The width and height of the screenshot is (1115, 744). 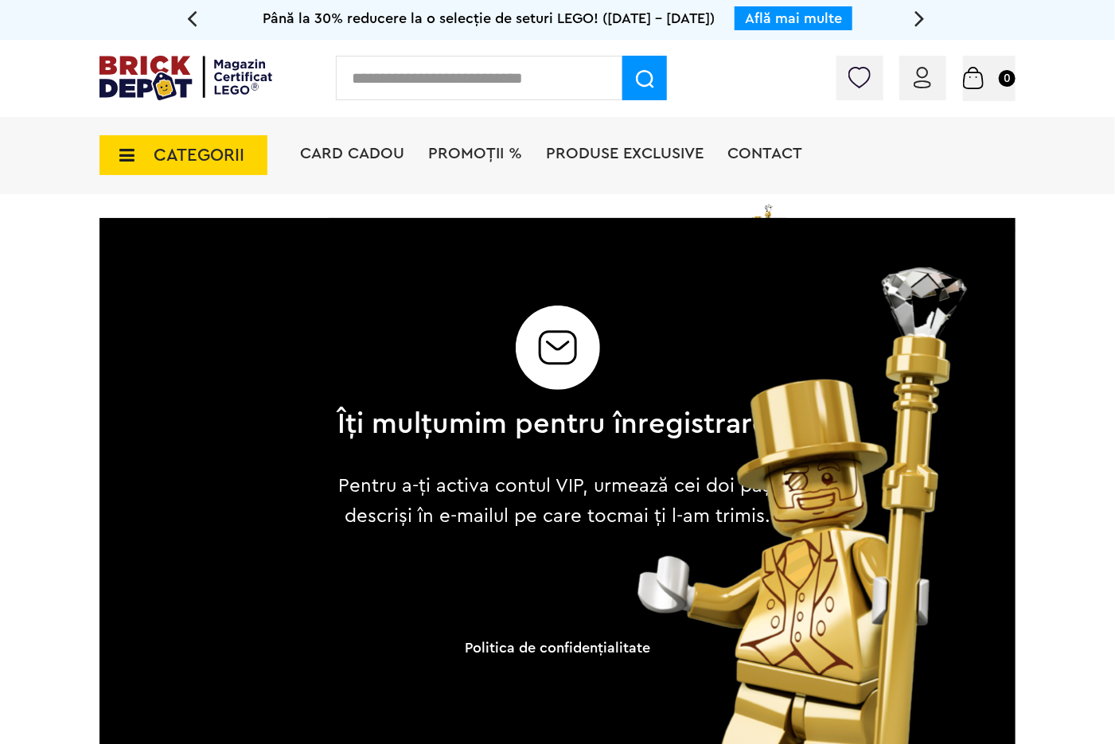 What do you see at coordinates (557, 424) in the screenshot?
I see `h2: Îți mulțumim pentru înregistrare.` at bounding box center [557, 424].